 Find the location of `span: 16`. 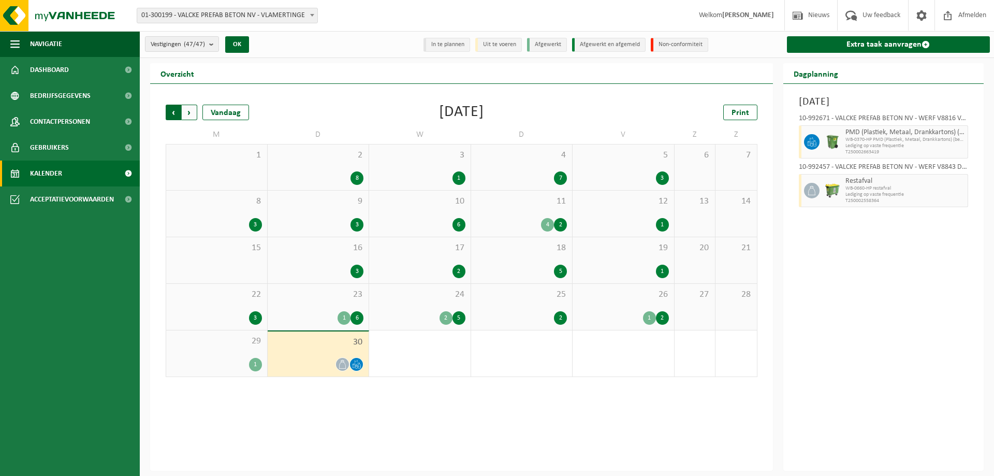

span: 16 is located at coordinates (319, 248).